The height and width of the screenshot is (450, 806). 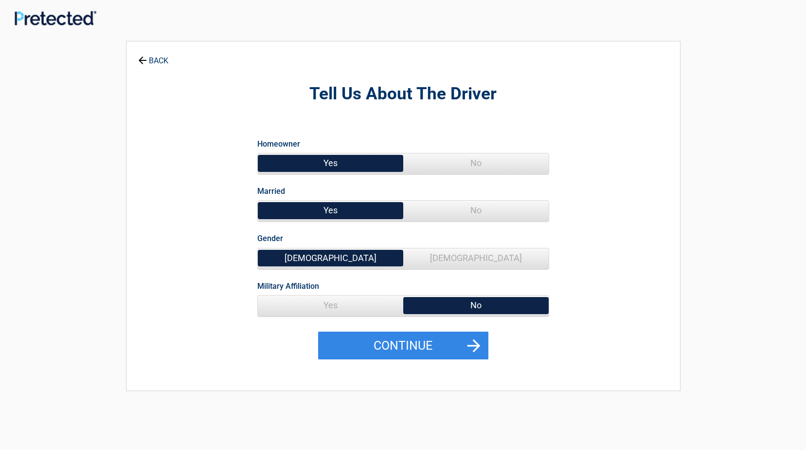 I want to click on label: Military Affiliation, so click(x=288, y=286).